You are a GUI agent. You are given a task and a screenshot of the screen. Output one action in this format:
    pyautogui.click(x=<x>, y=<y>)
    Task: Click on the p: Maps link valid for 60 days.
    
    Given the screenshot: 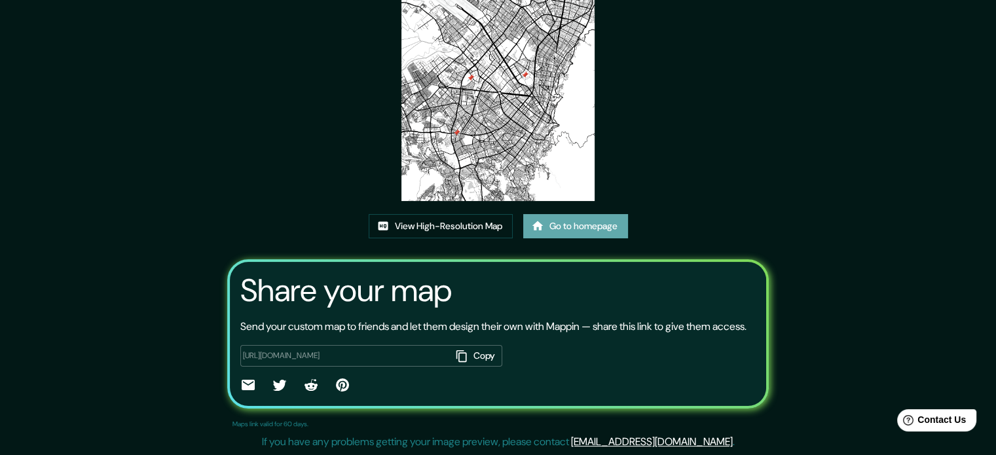 What is the action you would take?
    pyautogui.click(x=271, y=424)
    